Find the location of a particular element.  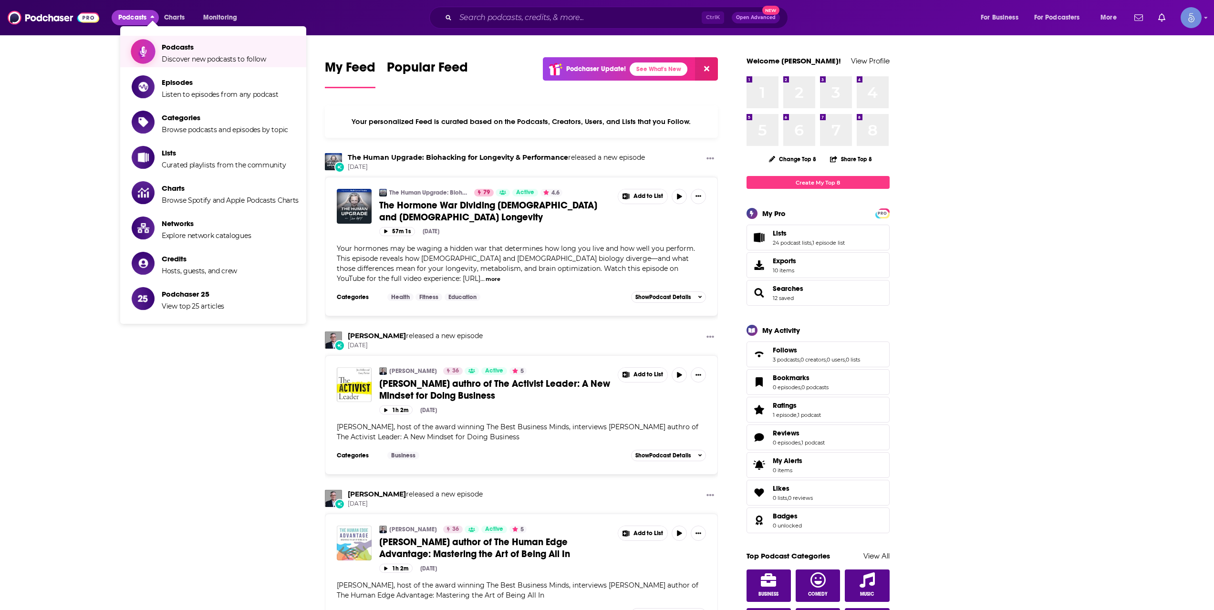

span: 10 items is located at coordinates (784, 270).